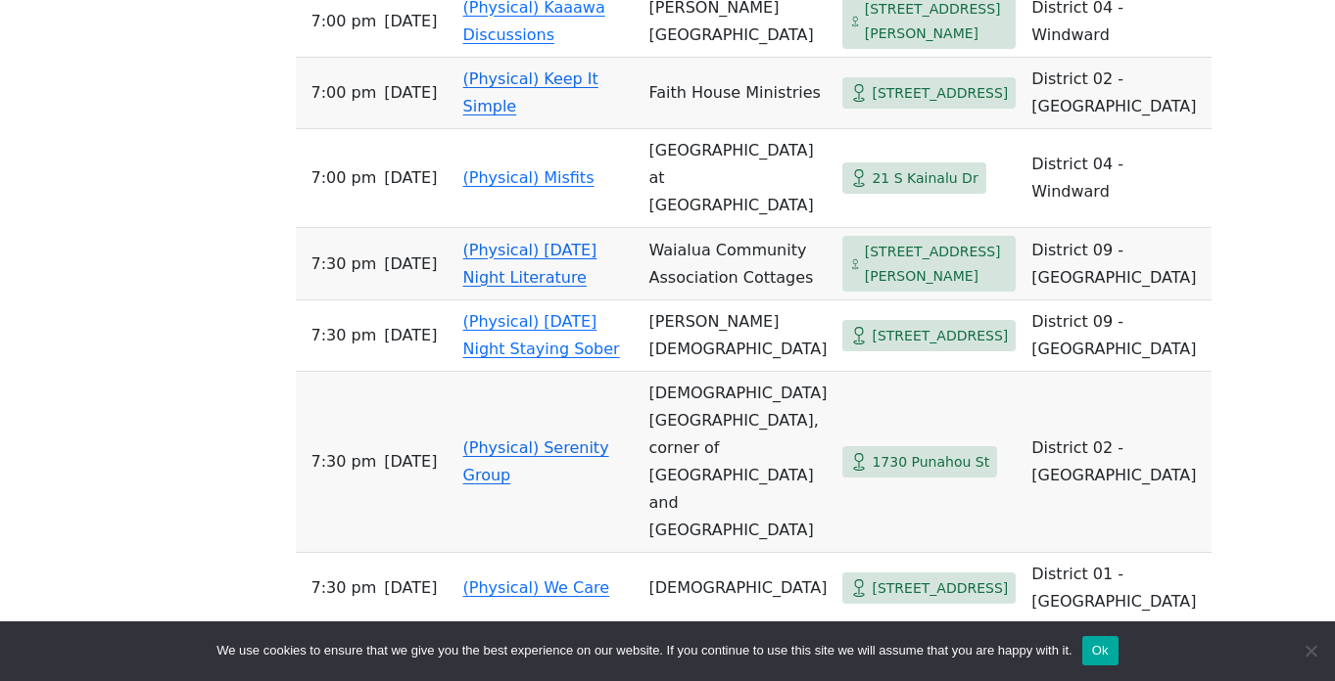  I want to click on span: We use cookies to ensure that we give you the best experience on our website. If you continue to ..., so click(643, 651).